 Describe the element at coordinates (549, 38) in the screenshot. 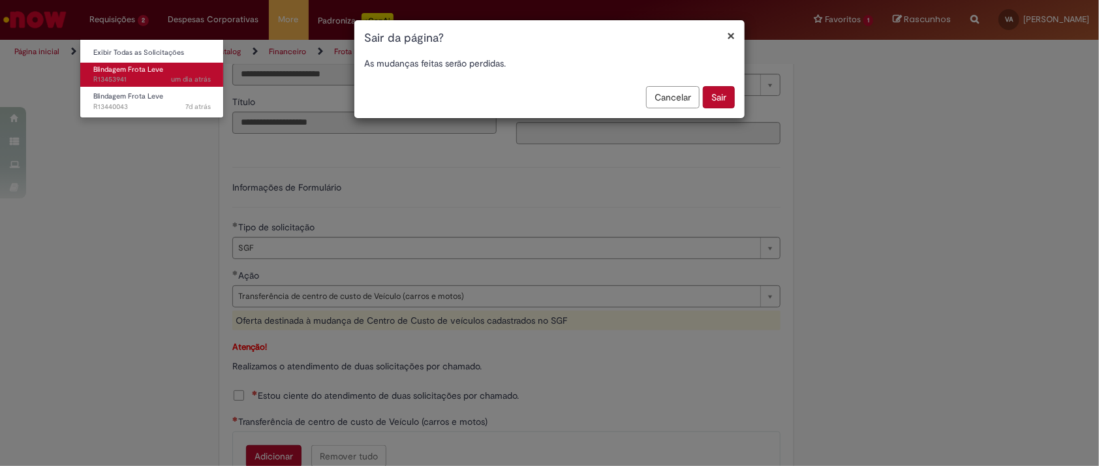

I see `h1: Sair da página?` at that location.